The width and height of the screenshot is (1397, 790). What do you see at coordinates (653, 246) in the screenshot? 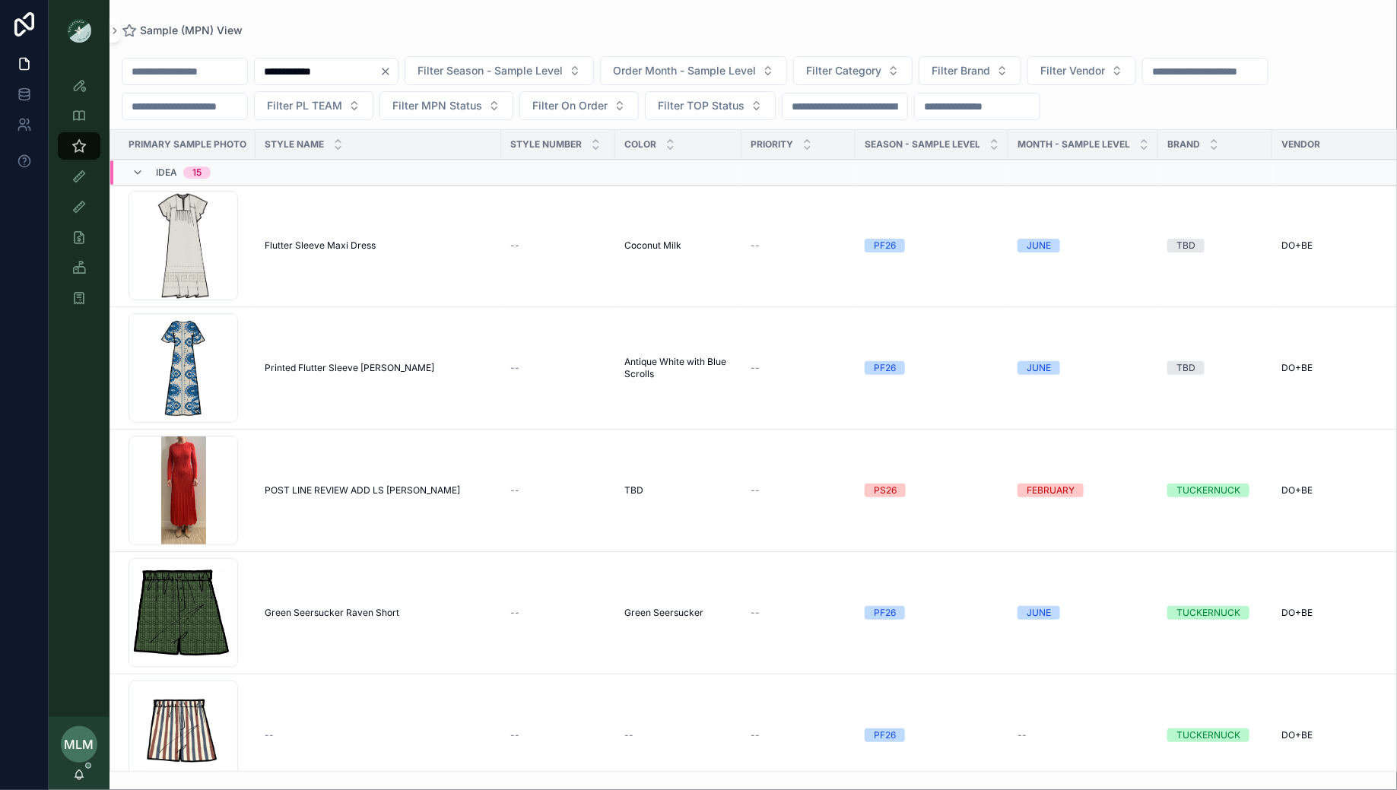
I see `span: Coconut Milk` at bounding box center [653, 246].